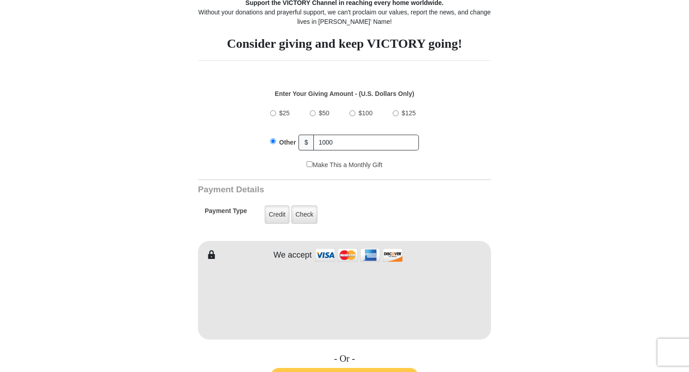  What do you see at coordinates (344, 165) in the screenshot?
I see `label: Make This a Monthly Gift` at bounding box center [344, 165].